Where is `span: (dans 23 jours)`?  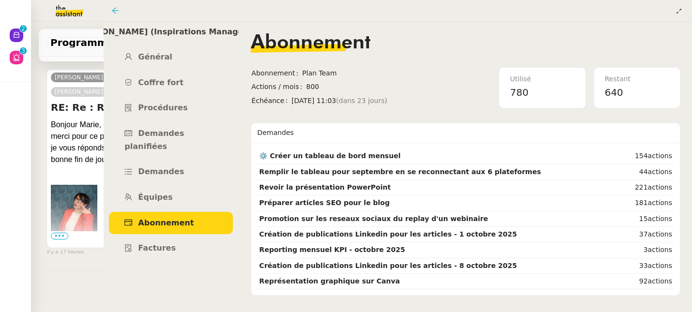 span: (dans 23 jours) is located at coordinates (362, 101).